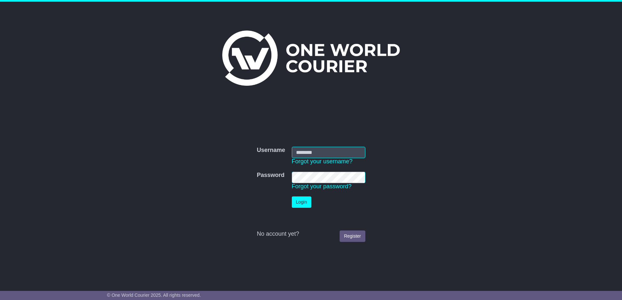 This screenshot has height=300, width=622. What do you see at coordinates (311, 234) in the screenshot?
I see `div: No account yet?` at bounding box center [311, 234].